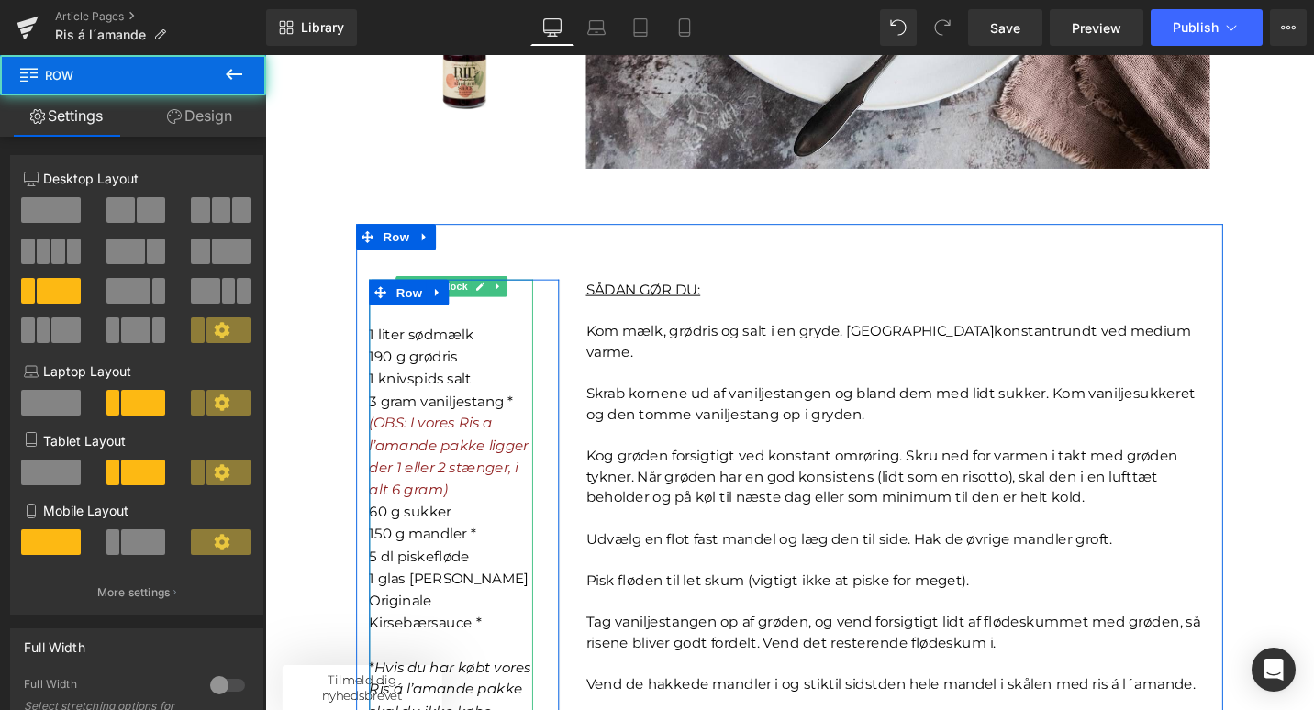 This screenshot has width=1314, height=710. Describe the element at coordinates (153, 484) in the screenshot. I see `span: 60 g sukker` at that location.